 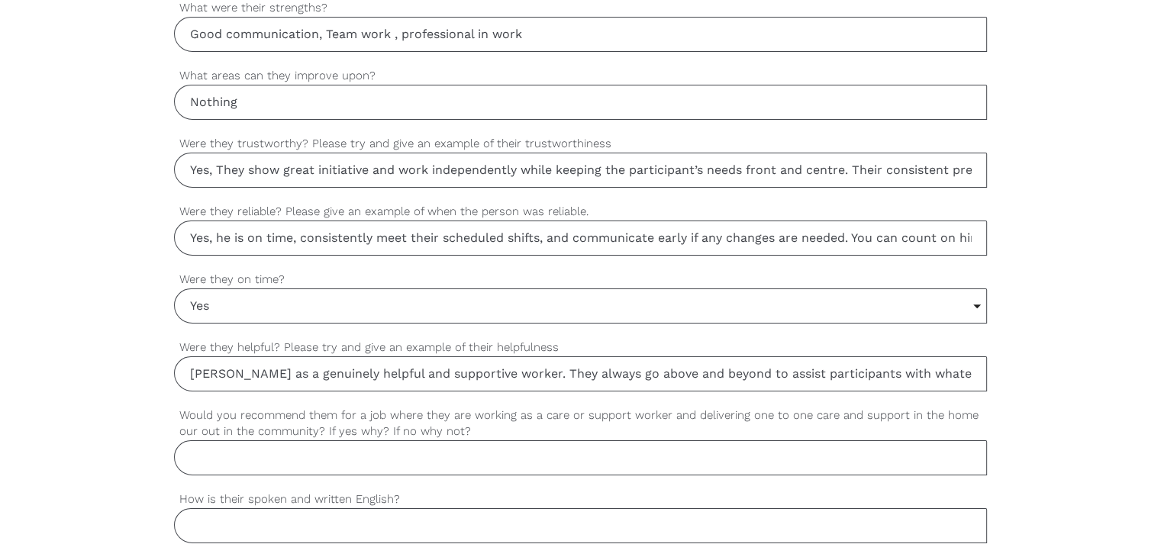 What do you see at coordinates (580, 76) in the screenshot?
I see `label: What areas can they improve upon?` at bounding box center [580, 76].